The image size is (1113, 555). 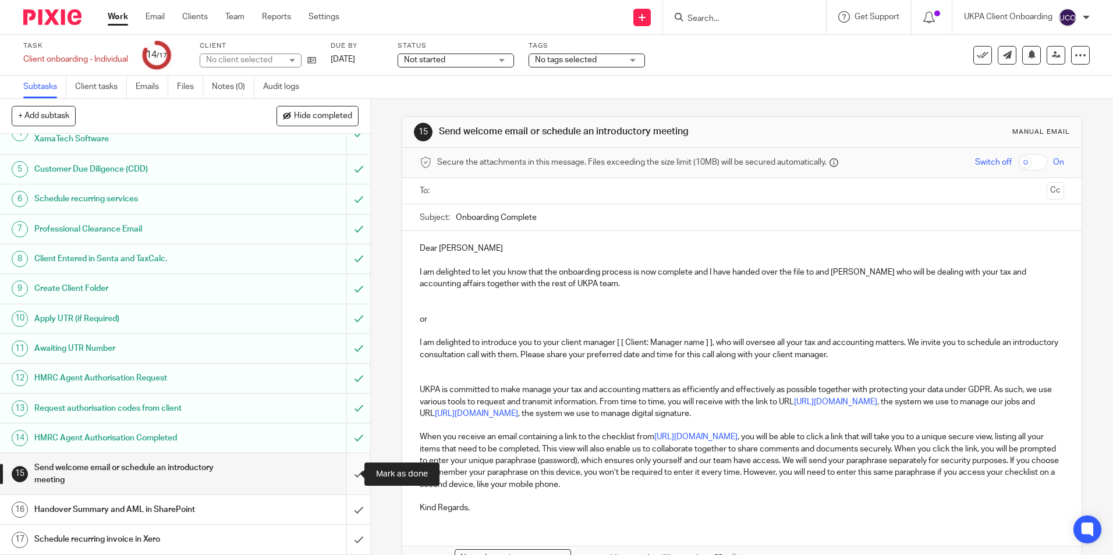 What do you see at coordinates (20, 133) in the screenshot?
I see `div: 4` at bounding box center [20, 133].